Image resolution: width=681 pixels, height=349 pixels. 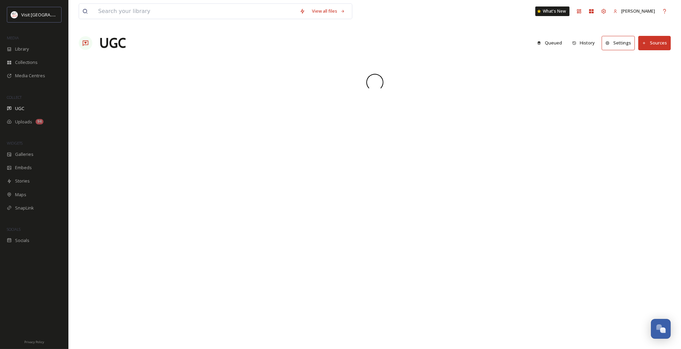 What do you see at coordinates (34, 342) in the screenshot?
I see `span: Privacy Policy` at bounding box center [34, 342].